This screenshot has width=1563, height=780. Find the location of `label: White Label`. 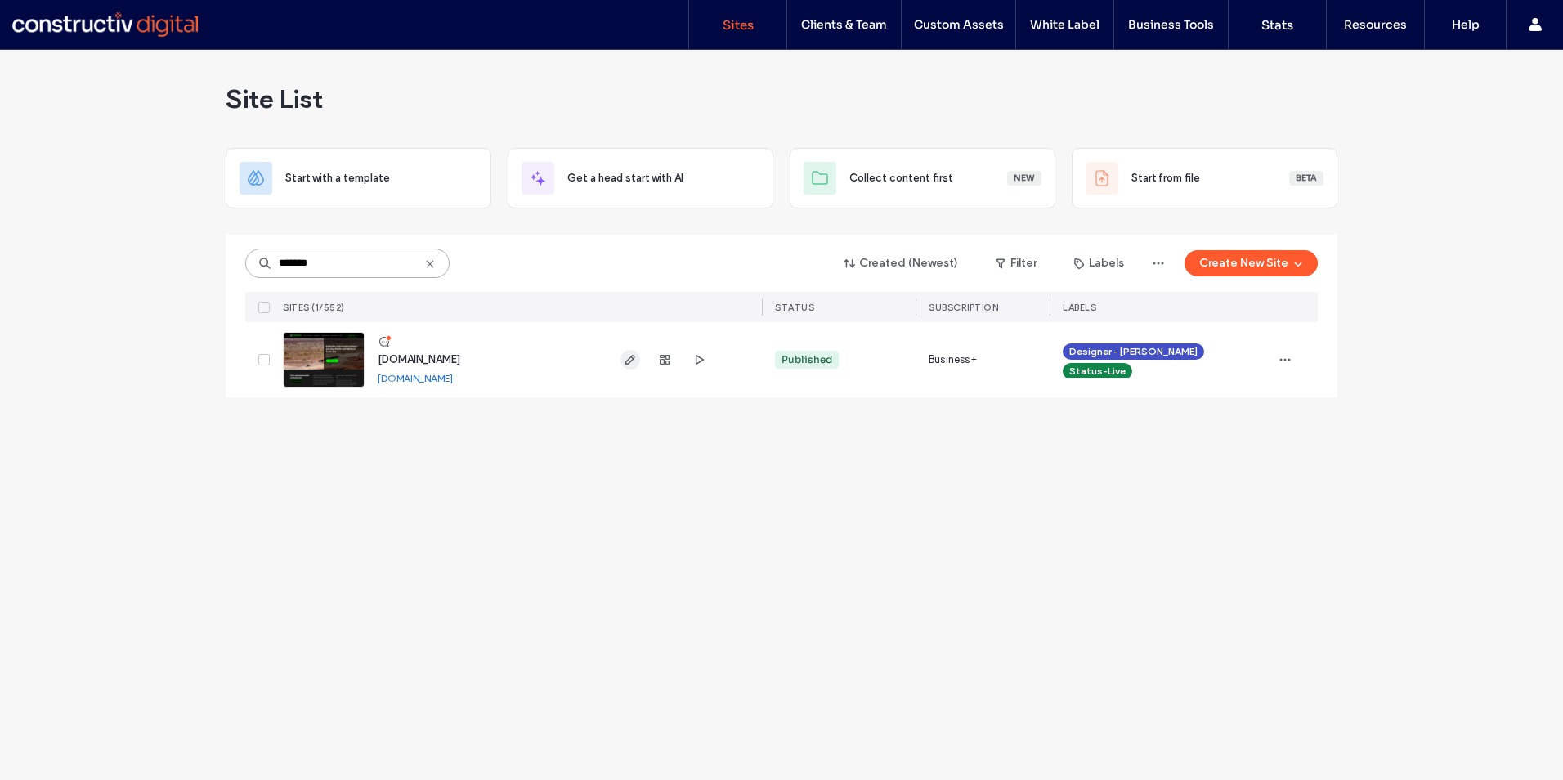

label: White Label is located at coordinates (1064, 25).